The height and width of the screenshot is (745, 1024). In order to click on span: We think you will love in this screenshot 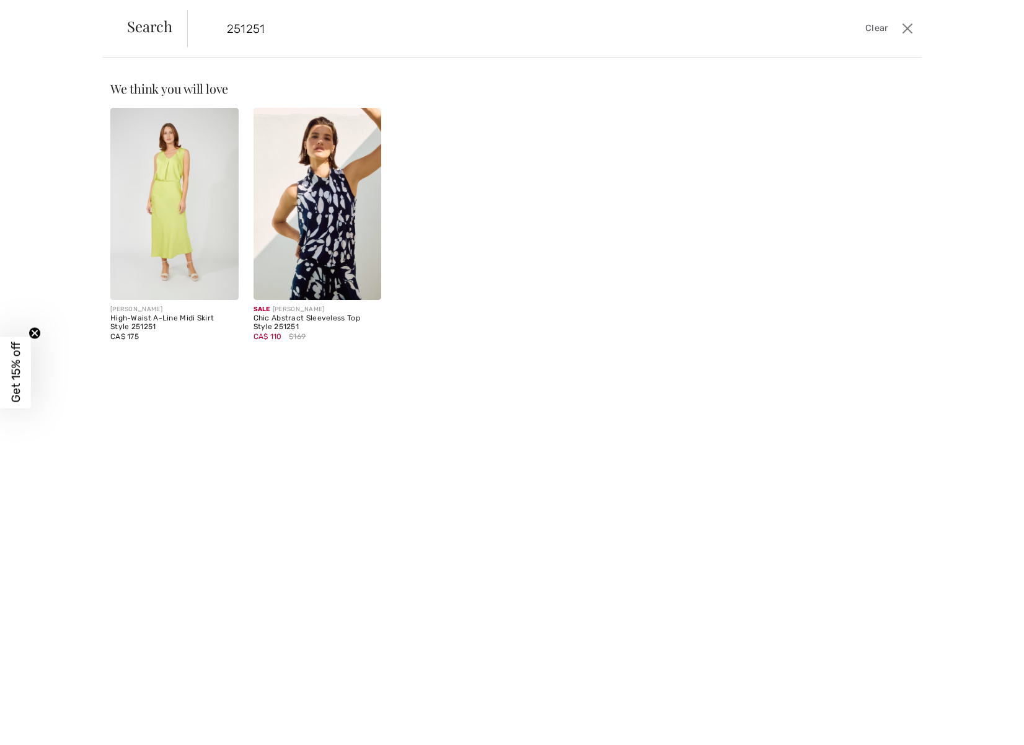, I will do `click(169, 88)`.